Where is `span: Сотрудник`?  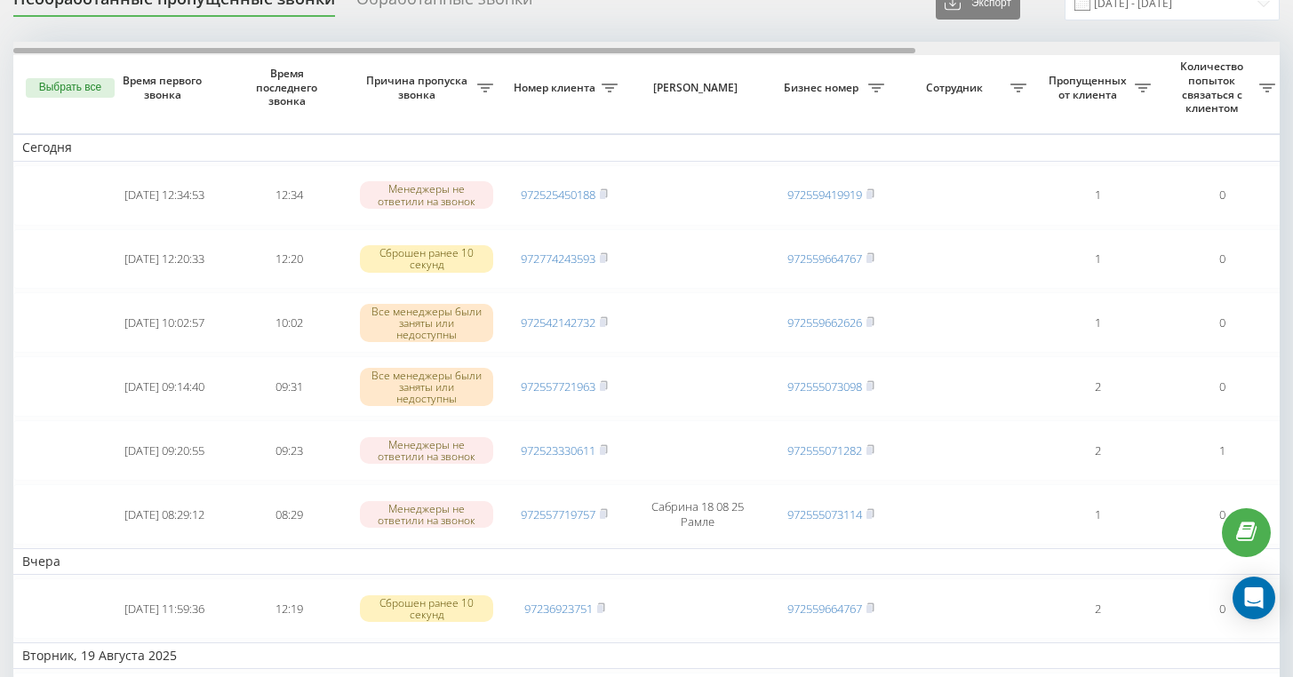 span: Сотрудник is located at coordinates (956, 88).